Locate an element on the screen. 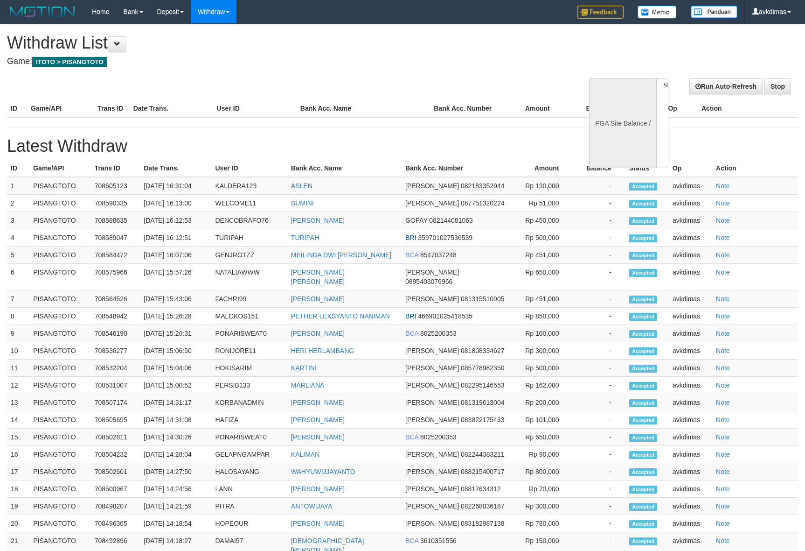 This screenshot has height=551, width=805. span: 083182987138 is located at coordinates (483, 523).